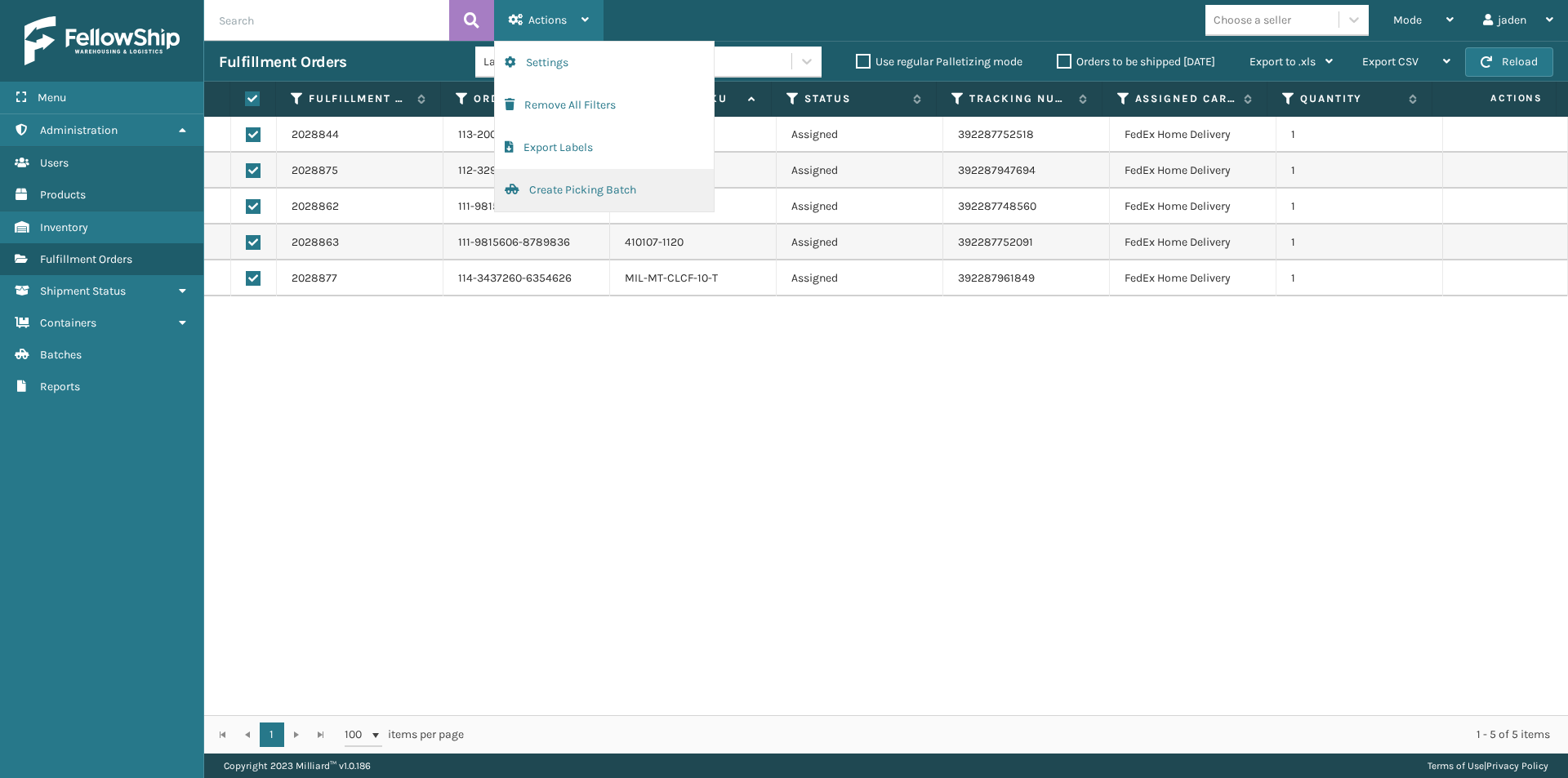  I want to click on label: Use regular Palletizing mode, so click(939, 61).